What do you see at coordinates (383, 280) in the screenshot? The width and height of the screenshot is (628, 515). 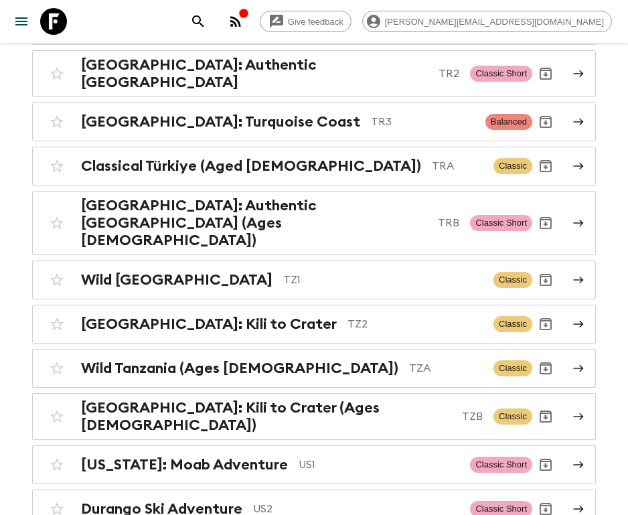 I see `p: TZ1` at bounding box center [383, 280].